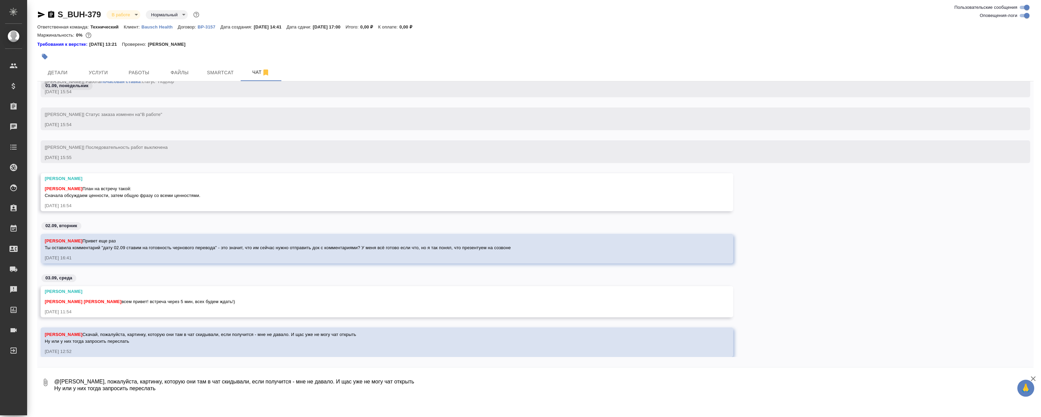 Image resolution: width=1041 pixels, height=417 pixels. I want to click on span: Чат, so click(261, 72).